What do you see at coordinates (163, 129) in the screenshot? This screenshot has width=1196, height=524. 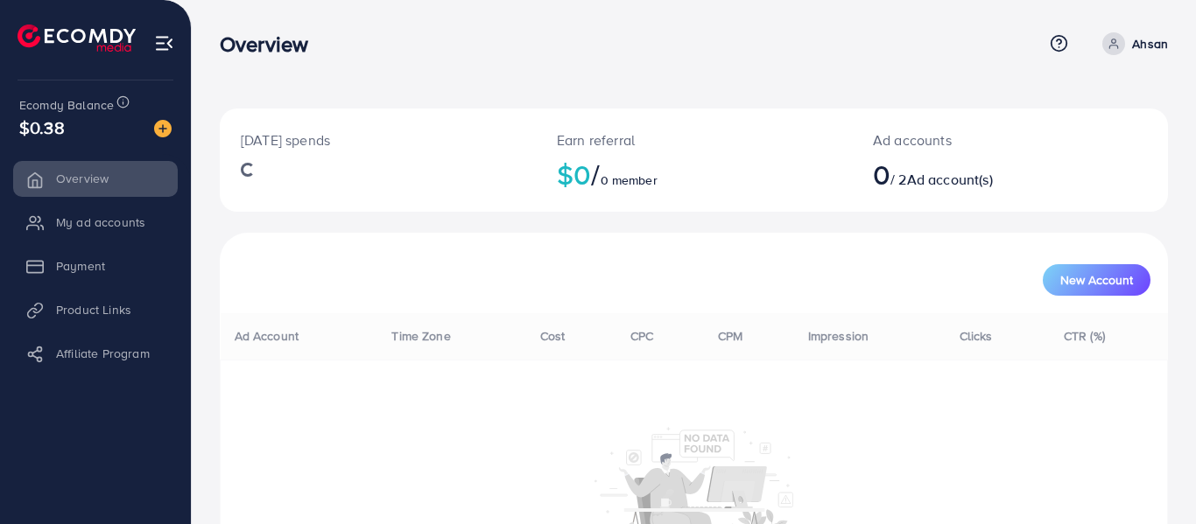 I see `img: image` at bounding box center [163, 129].